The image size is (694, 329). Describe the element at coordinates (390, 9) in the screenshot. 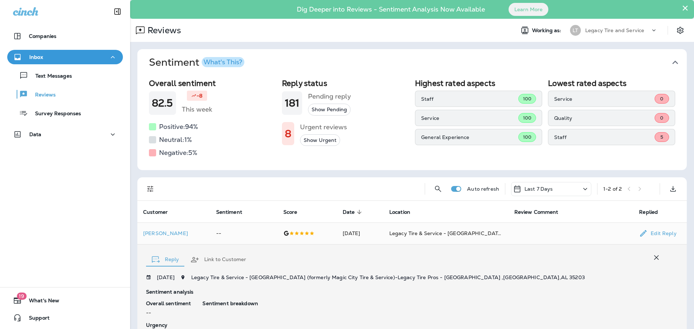

I see `p: Dig Deeper into Reviews - Sentiment Analysis Now Available` at that location.